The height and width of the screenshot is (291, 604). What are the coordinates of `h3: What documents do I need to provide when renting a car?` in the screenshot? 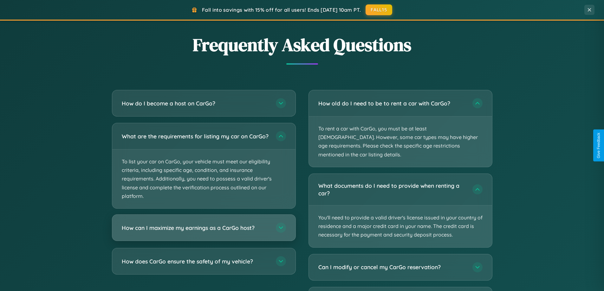 It's located at (392, 189).